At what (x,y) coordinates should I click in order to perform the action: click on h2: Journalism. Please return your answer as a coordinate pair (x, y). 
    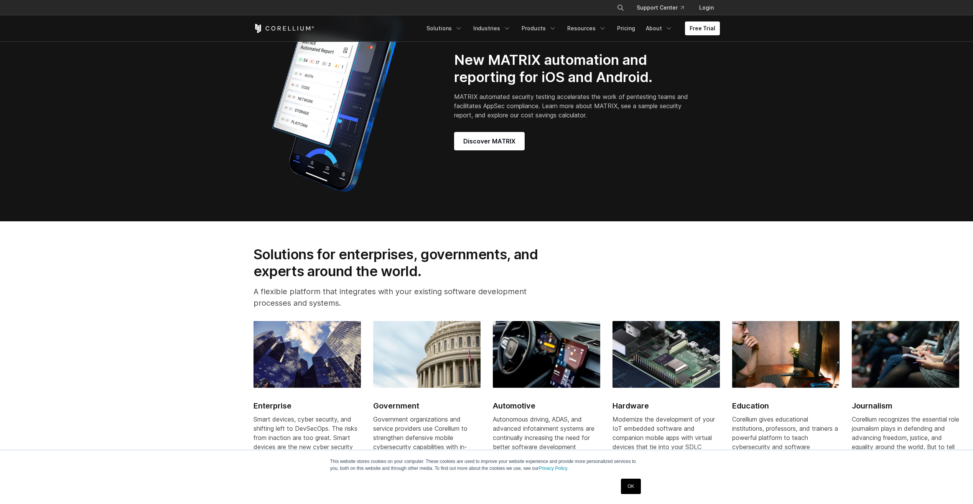
    Looking at the image, I should click on (905, 406).